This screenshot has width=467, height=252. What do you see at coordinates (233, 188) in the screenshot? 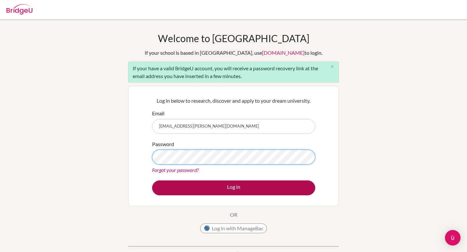
I see `button: Log in` at bounding box center [233, 188].